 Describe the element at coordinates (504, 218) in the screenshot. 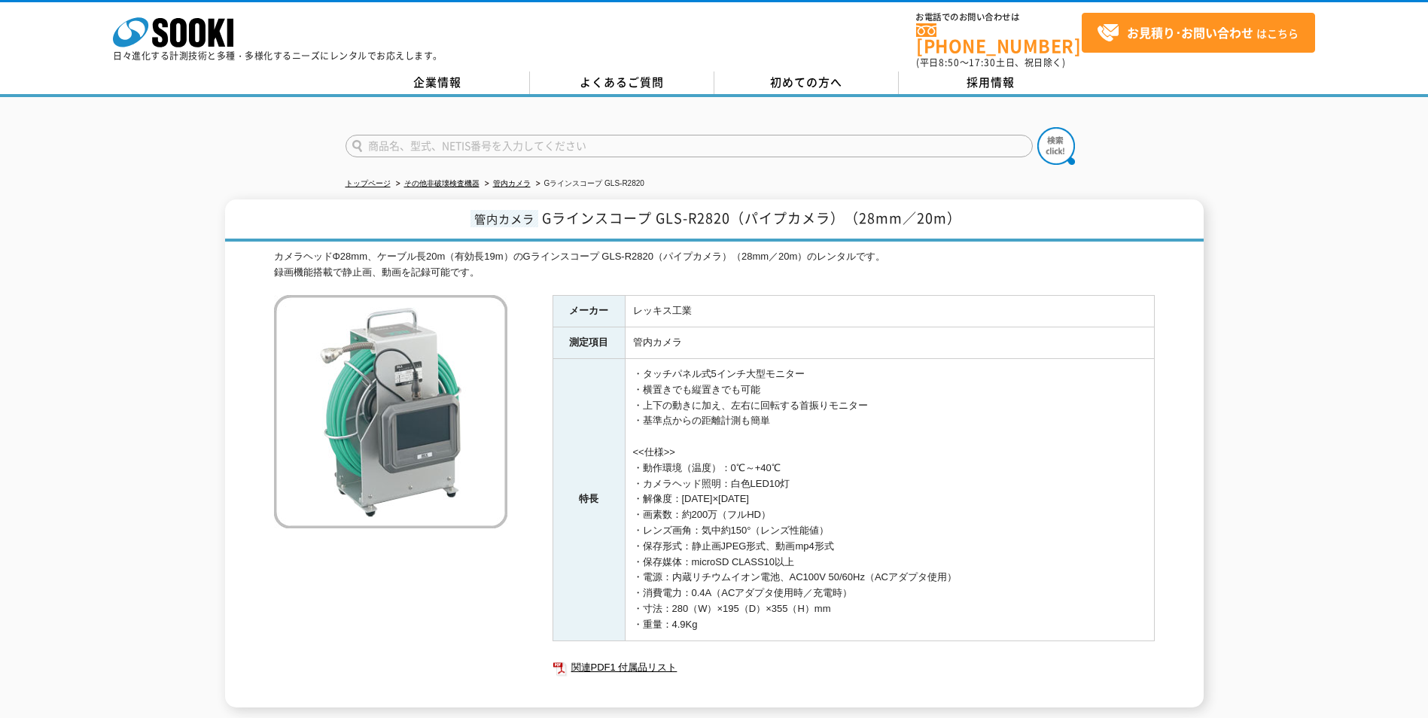

I see `span: 管内カメラ` at that location.